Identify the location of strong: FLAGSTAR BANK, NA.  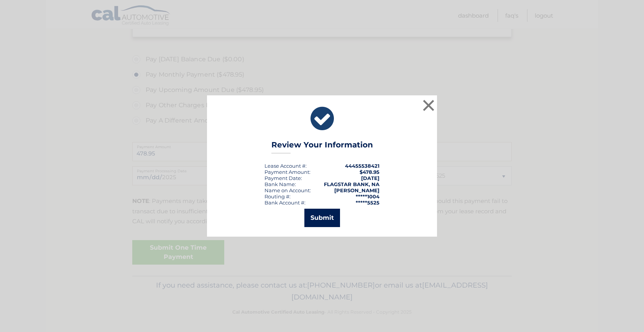
(351, 184).